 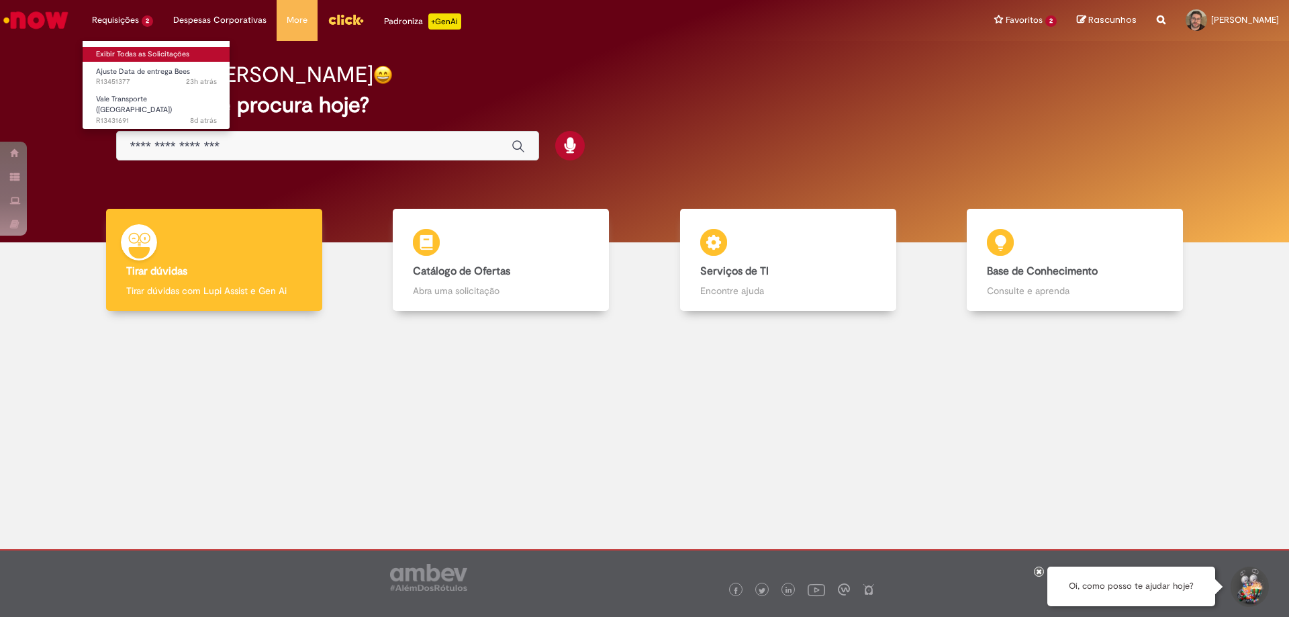 What do you see at coordinates (1106, 20) in the screenshot?
I see `a: Rascunhos` at bounding box center [1106, 20].